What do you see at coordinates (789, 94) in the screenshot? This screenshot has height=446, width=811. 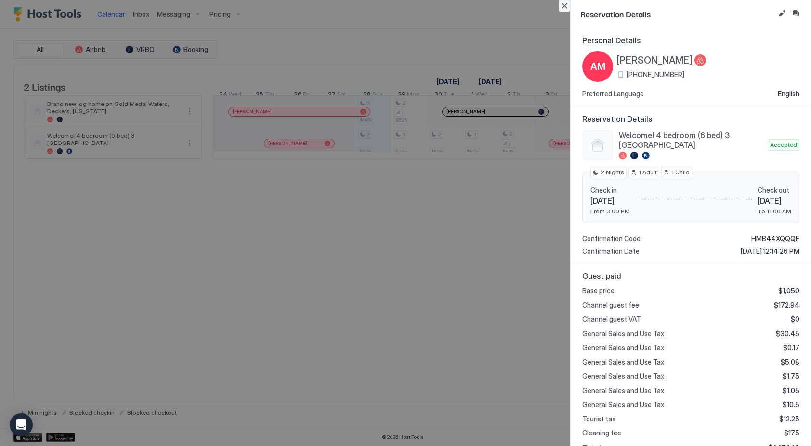 I see `span: English` at bounding box center [789, 94].